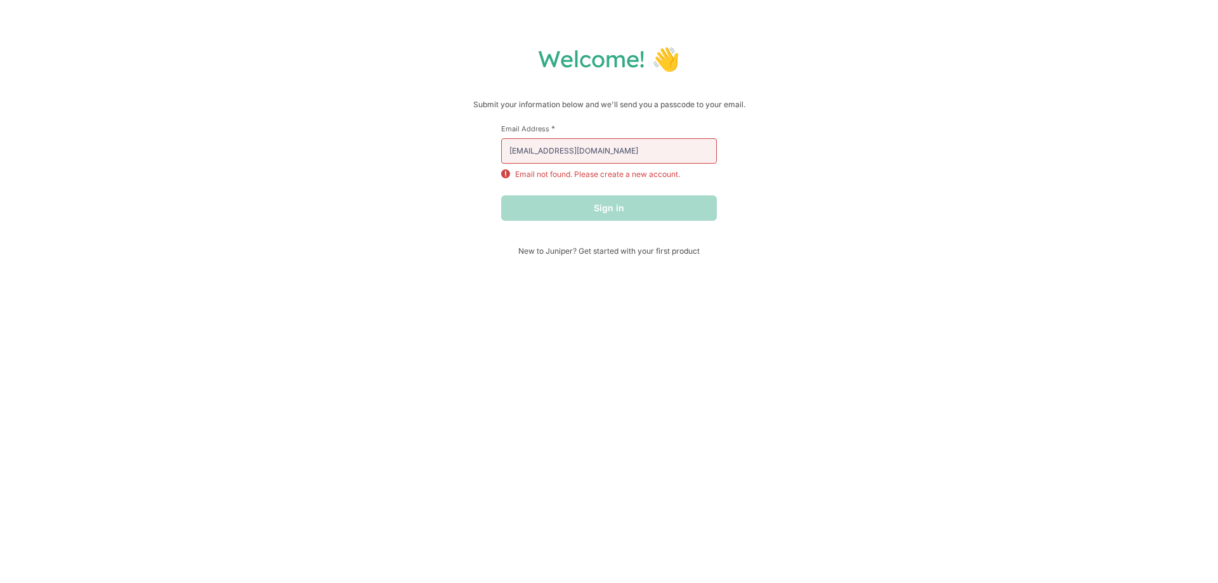 This screenshot has width=1218, height=583. Describe the element at coordinates (598, 174) in the screenshot. I see `p: Email not found. Please create a new account.` at that location.